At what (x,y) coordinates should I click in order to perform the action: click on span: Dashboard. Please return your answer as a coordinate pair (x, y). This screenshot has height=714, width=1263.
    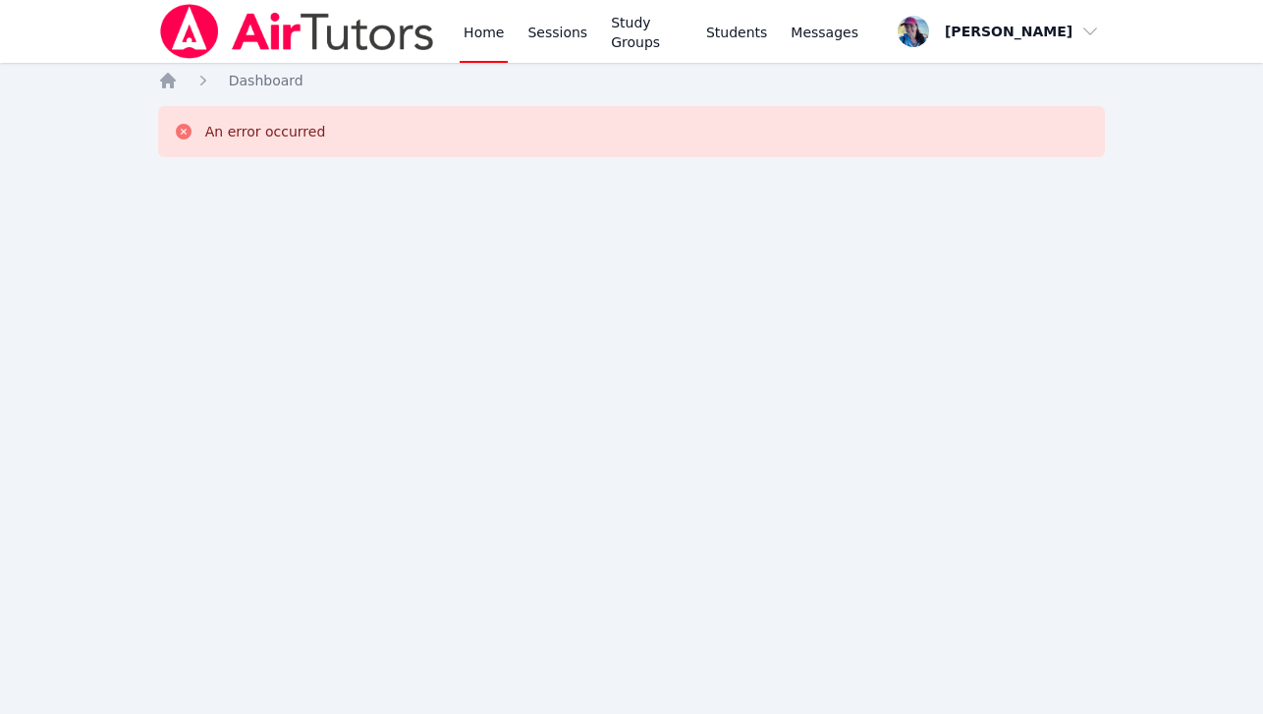
    Looking at the image, I should click on (266, 81).